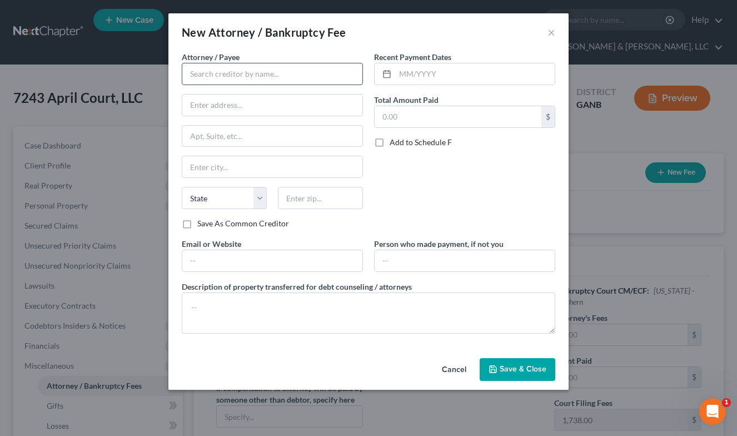 This screenshot has width=737, height=436. I want to click on input: Enter zip..., so click(320, 198).